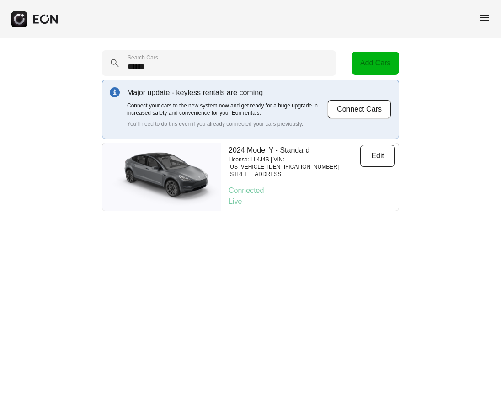 This screenshot has height=416, width=501. Describe the element at coordinates (115, 92) in the screenshot. I see `img: info` at that location.